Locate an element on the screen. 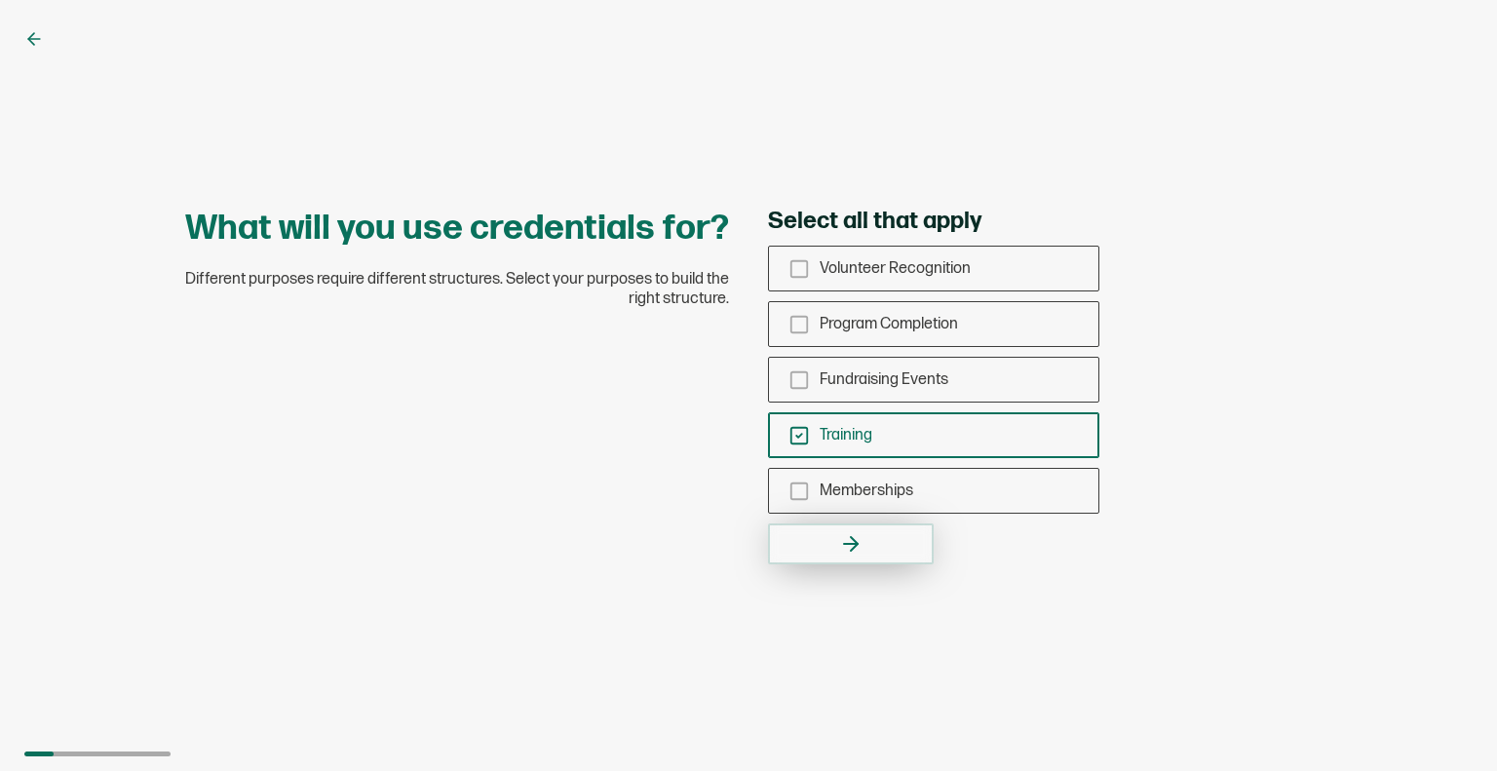 The image size is (1497, 771). span: Fundraising Events is located at coordinates (884, 379).